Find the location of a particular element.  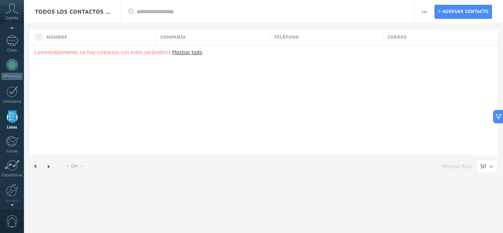

div: Chats is located at coordinates (12, 50).